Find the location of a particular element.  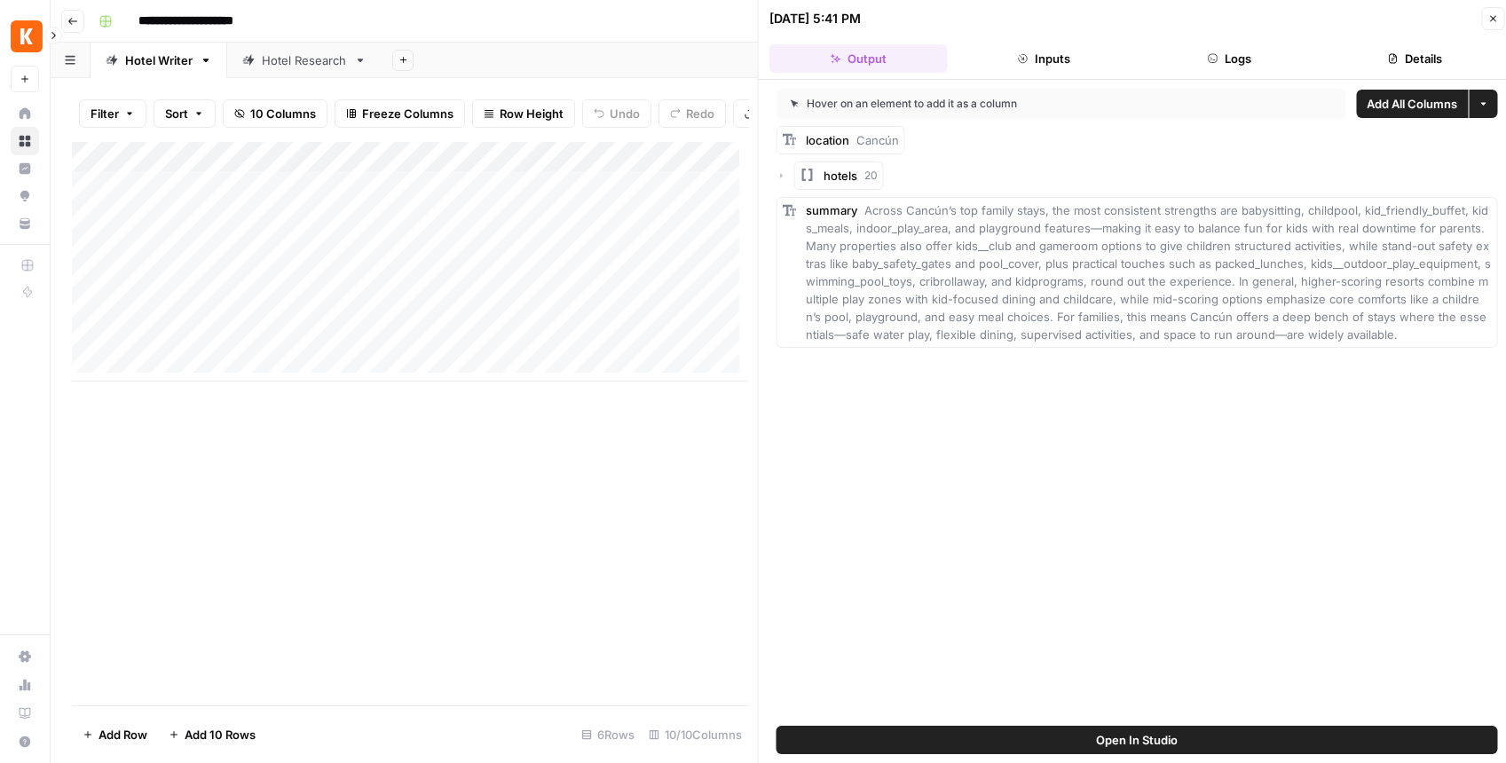

a: Usage is located at coordinates (25, 685).